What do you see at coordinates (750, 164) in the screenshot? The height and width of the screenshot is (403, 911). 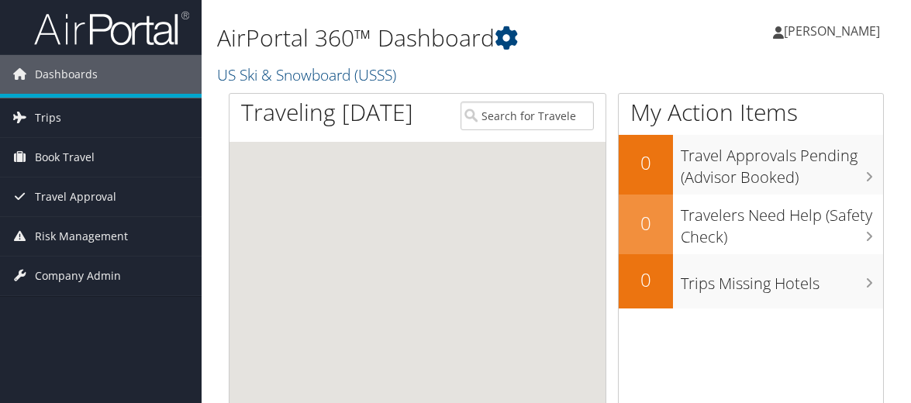 I see `a: 0Travel Approvals Pending (Advisor Booked)` at bounding box center [750, 164].